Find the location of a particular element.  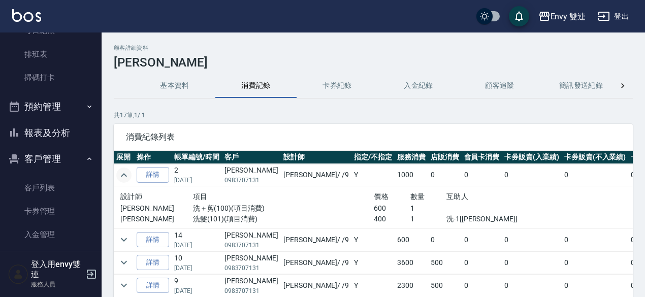

th: 服務消費 is located at coordinates (411, 157).